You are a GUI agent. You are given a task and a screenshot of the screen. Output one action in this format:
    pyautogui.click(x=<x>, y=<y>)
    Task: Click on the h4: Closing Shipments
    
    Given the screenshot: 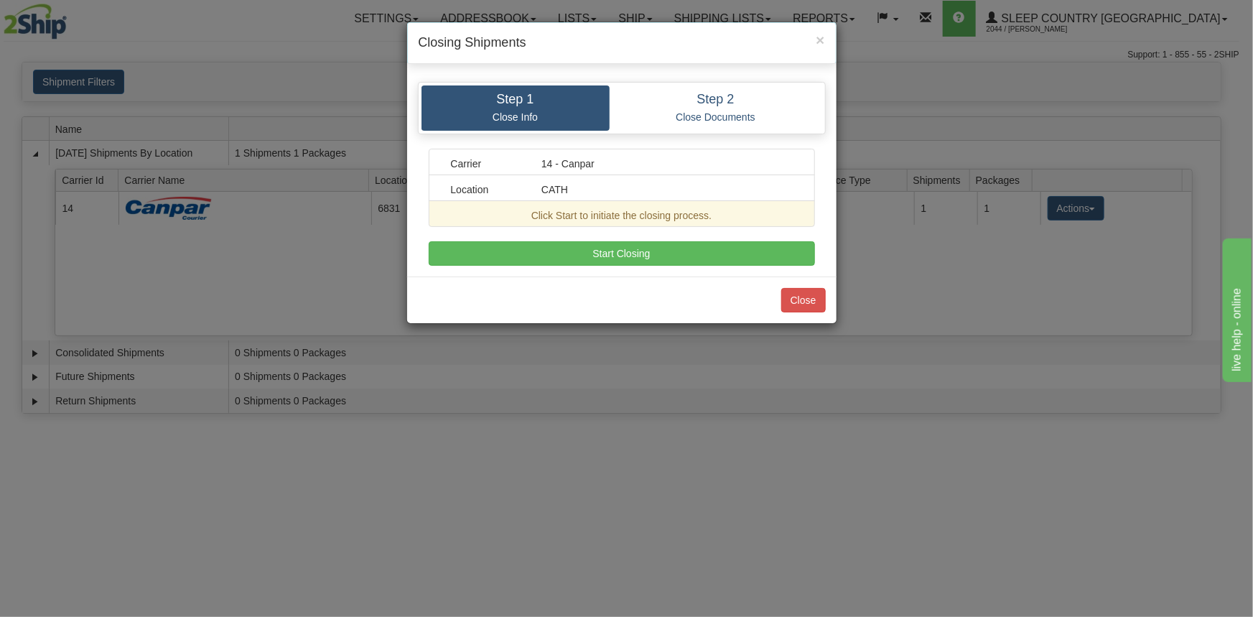 What is the action you would take?
    pyautogui.click(x=622, y=43)
    